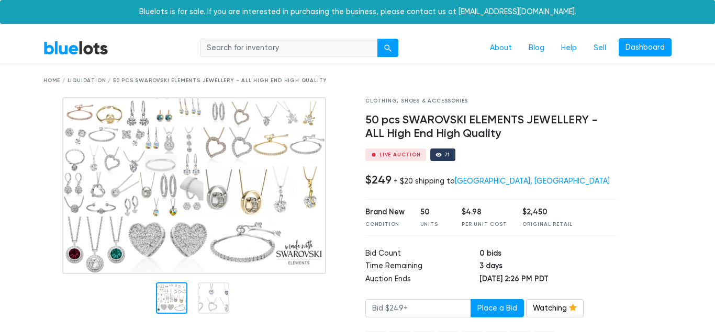 The height and width of the screenshot is (332, 715). What do you see at coordinates (502, 181) in the screenshot?
I see `div: + $20 shipping to` at bounding box center [502, 181].